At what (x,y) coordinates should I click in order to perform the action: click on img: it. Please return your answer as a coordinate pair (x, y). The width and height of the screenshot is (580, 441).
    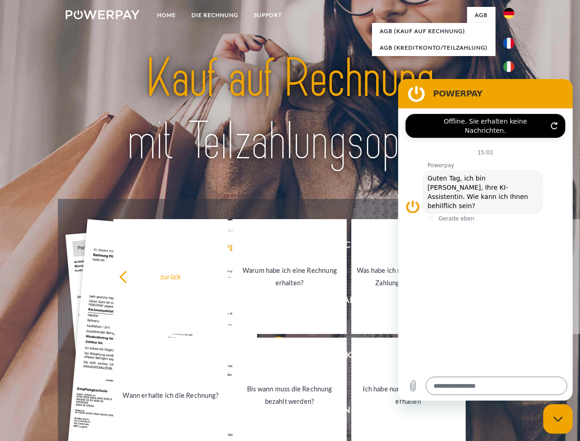
    Looking at the image, I should click on (509, 67).